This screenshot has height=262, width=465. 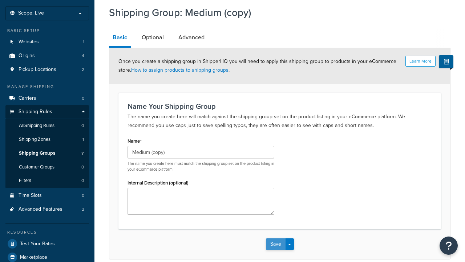 What do you see at coordinates (421, 61) in the screenshot?
I see `button: Learn More` at bounding box center [421, 61].